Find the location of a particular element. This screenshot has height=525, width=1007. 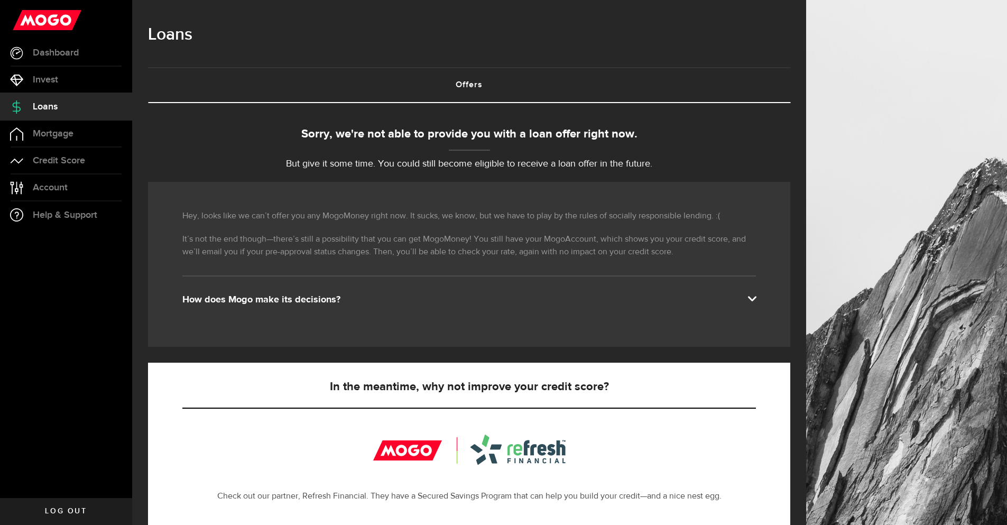

span: Dashboard is located at coordinates (56, 53).